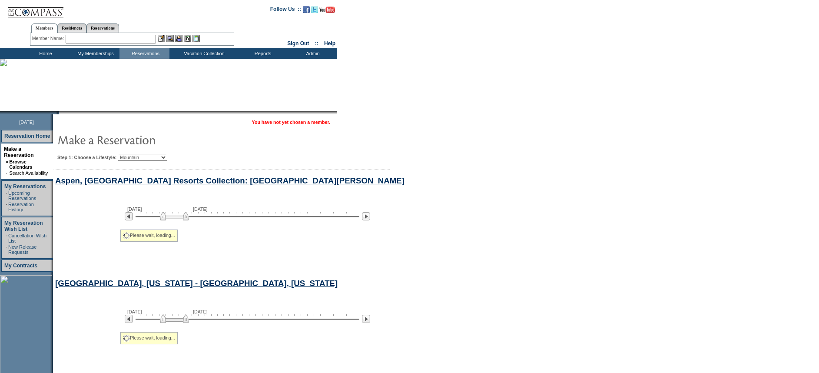 The image size is (819, 373). What do you see at coordinates (21, 207) in the screenshot?
I see `a: Reservation History` at bounding box center [21, 207].